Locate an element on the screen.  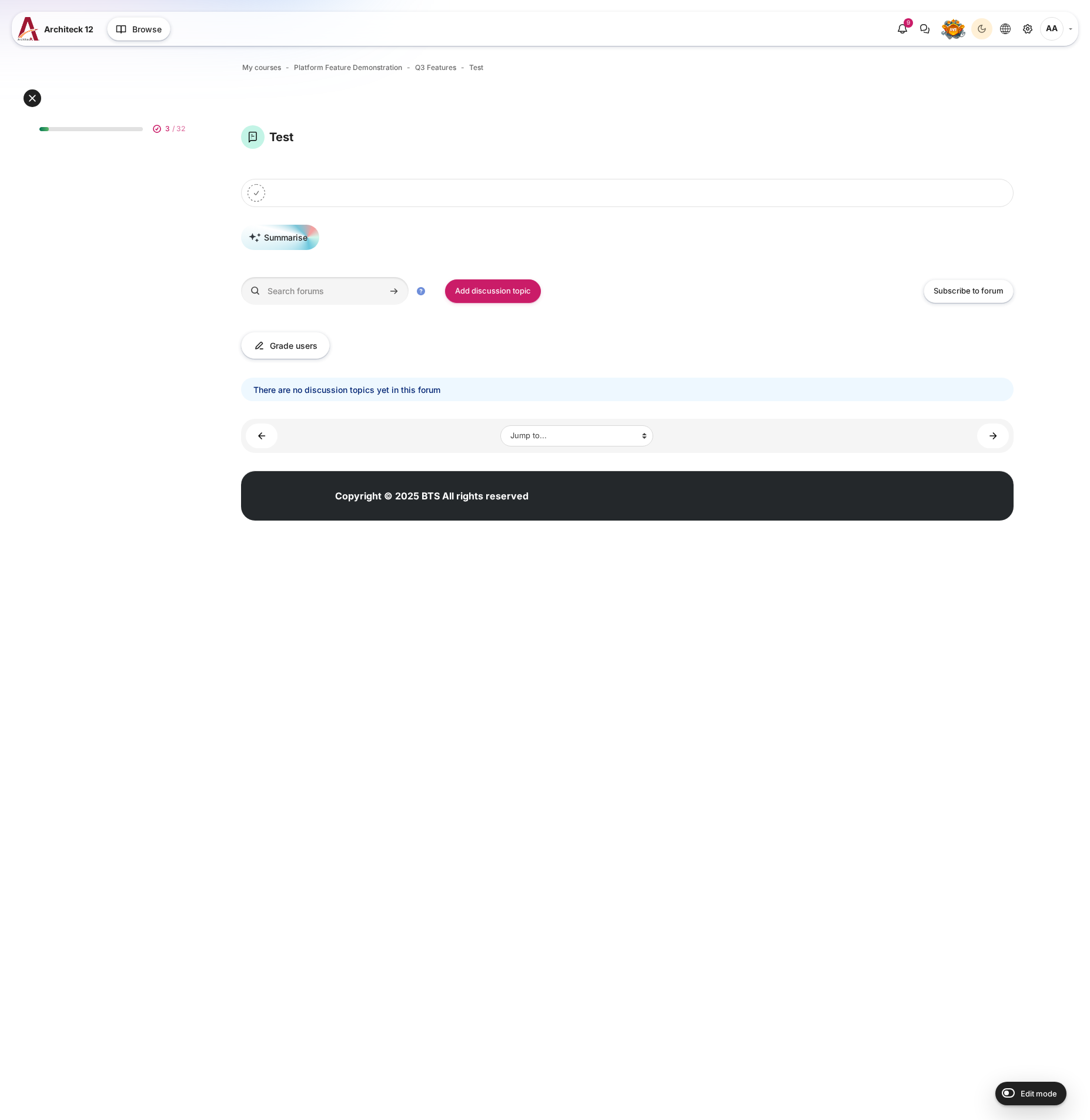
button: Browse is located at coordinates (138, 29).